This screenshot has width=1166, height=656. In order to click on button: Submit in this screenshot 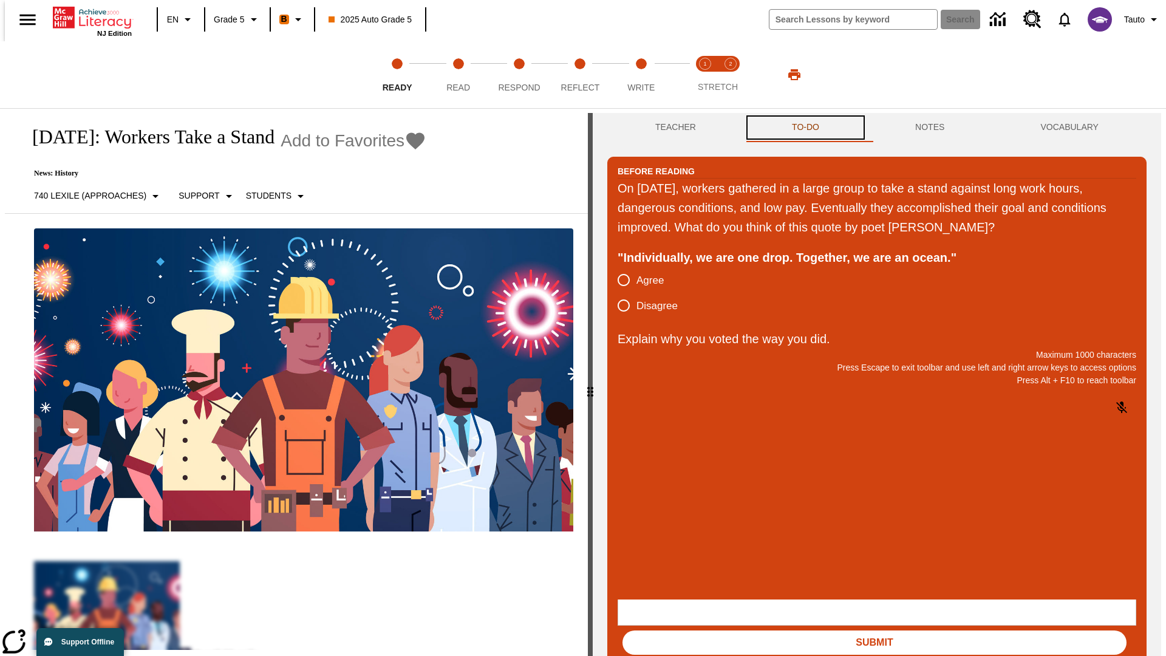, I will do `click(874, 642)`.